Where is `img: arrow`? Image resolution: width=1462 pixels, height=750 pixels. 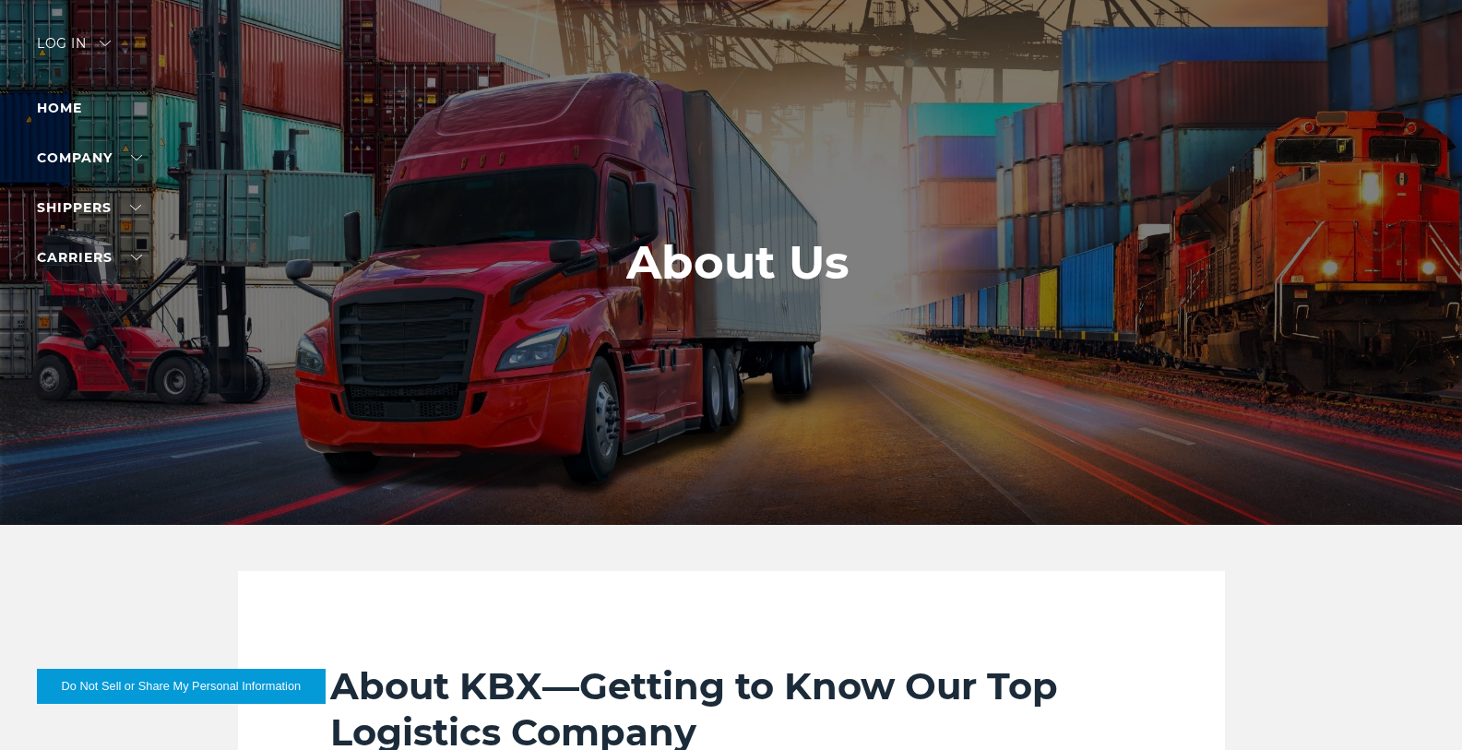
img: arrow is located at coordinates (105, 43).